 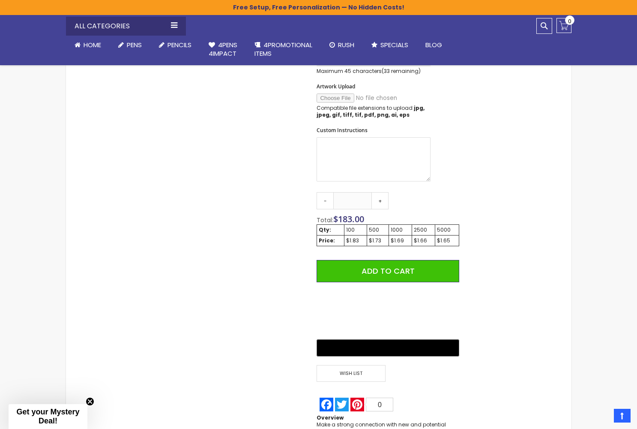 I want to click on button: Close teaser, so click(x=90, y=401).